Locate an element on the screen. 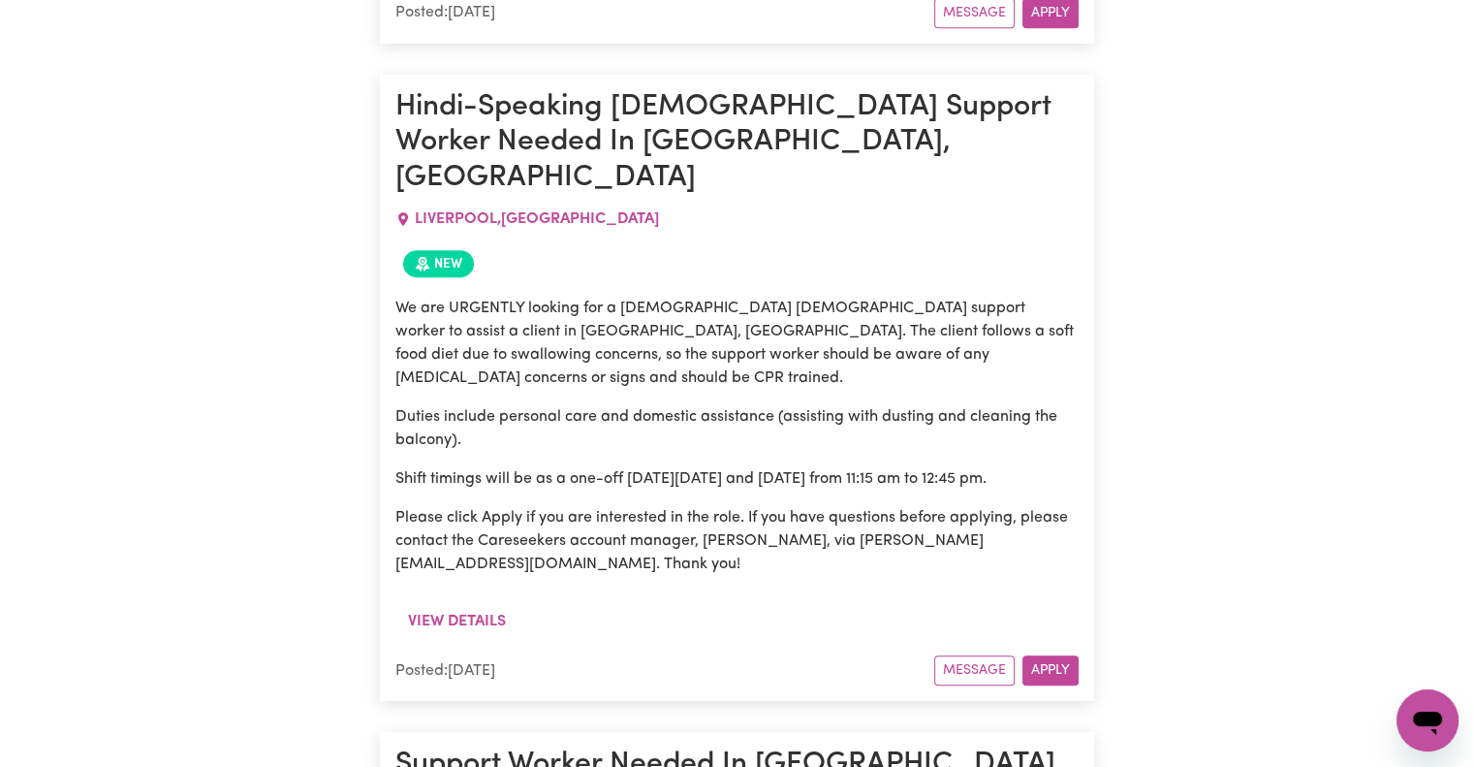 The width and height of the screenshot is (1474, 767). p: Please click Apply if you are interested in the role. If you have questions before applying, plea... is located at coordinates (737, 541).